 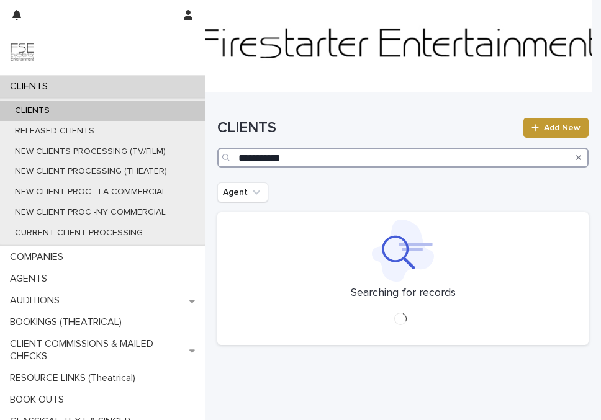 What do you see at coordinates (90, 212) in the screenshot?
I see `p: NEW CLIENT PROC -NY COMMERCIAL` at bounding box center [90, 212].